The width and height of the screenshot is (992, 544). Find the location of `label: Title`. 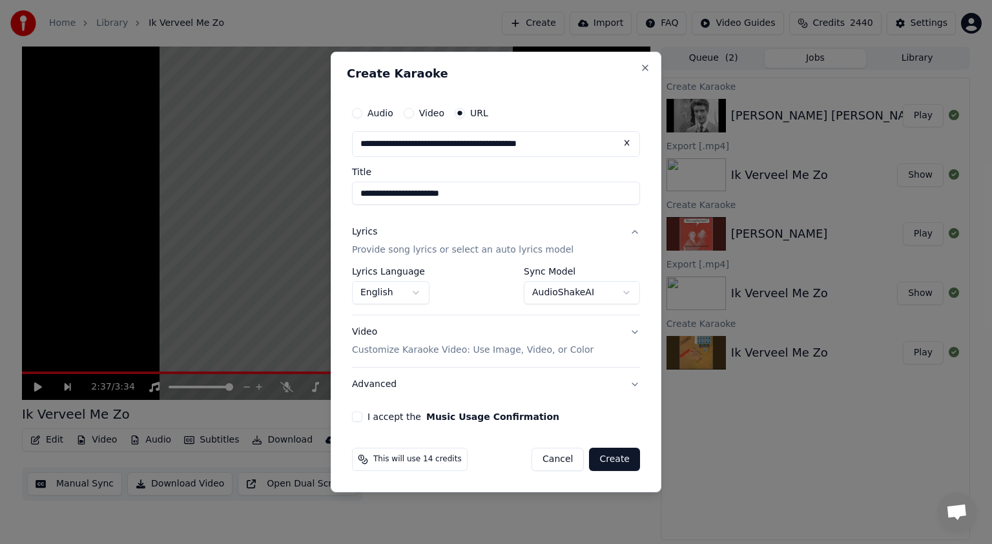

label: Title is located at coordinates (496, 172).